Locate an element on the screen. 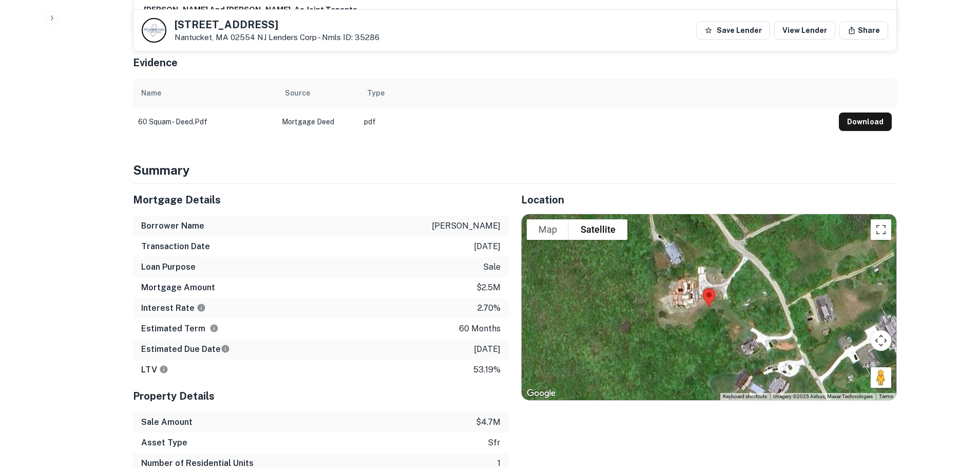 The width and height of the screenshot is (978, 468). button: Keyboard shortcuts is located at coordinates (745, 396).